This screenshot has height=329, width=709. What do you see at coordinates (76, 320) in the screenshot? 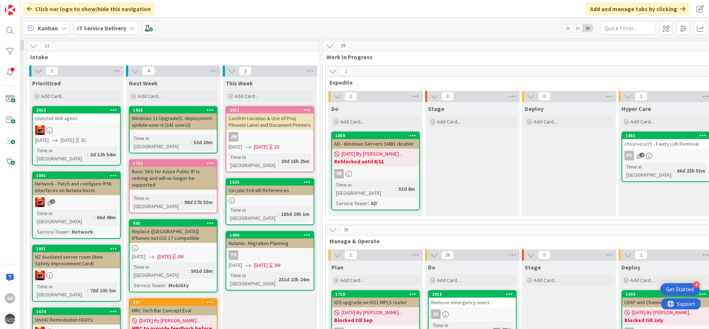
I see `div: Unit42 Remediation HIGH's` at bounding box center [76, 320].